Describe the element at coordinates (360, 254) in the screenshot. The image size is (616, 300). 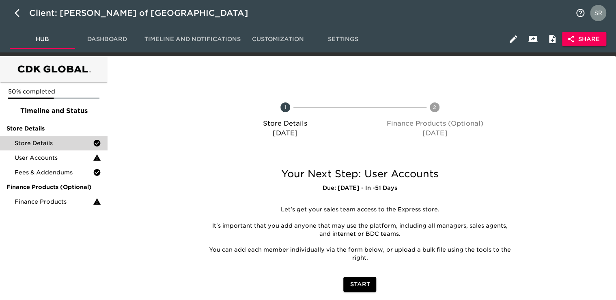
I see `p: You can add each member individually via the form below, or upload a bulk file using the tools to...` at that location.